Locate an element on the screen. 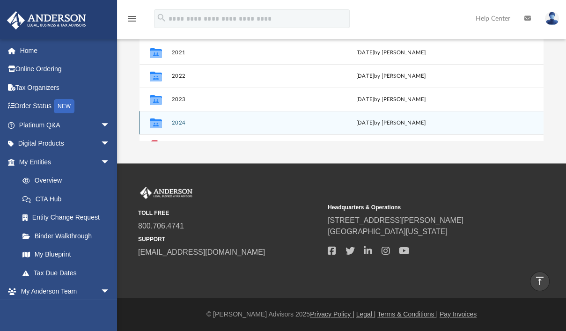  small: Headquarters & Operations is located at coordinates (419, 207).